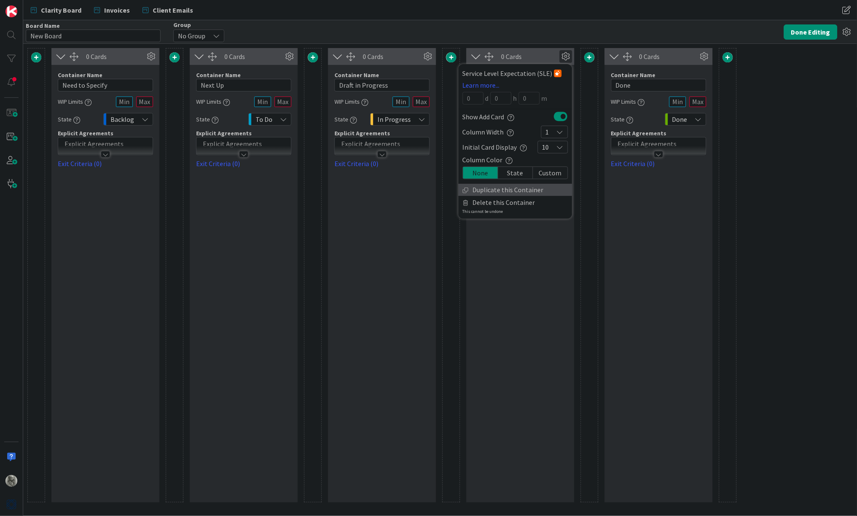 Image resolution: width=857 pixels, height=516 pixels. What do you see at coordinates (56, 10) in the screenshot?
I see `a: Clarity Board` at bounding box center [56, 10].